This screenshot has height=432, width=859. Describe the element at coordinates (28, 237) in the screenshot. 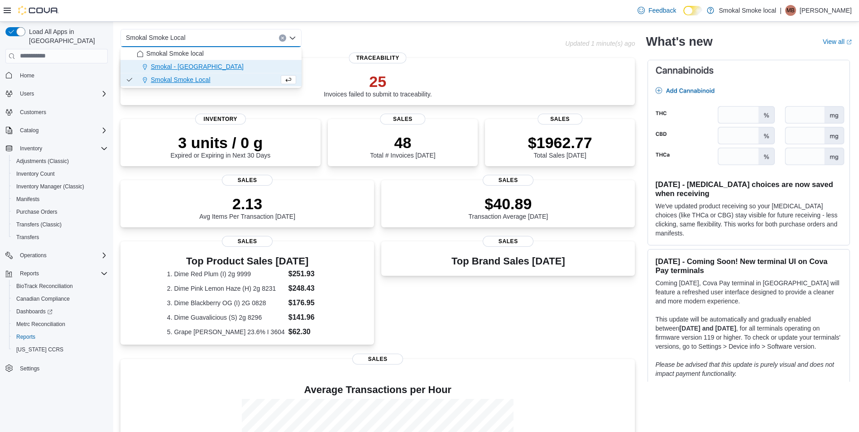

I see `a: Transfers` at that location.